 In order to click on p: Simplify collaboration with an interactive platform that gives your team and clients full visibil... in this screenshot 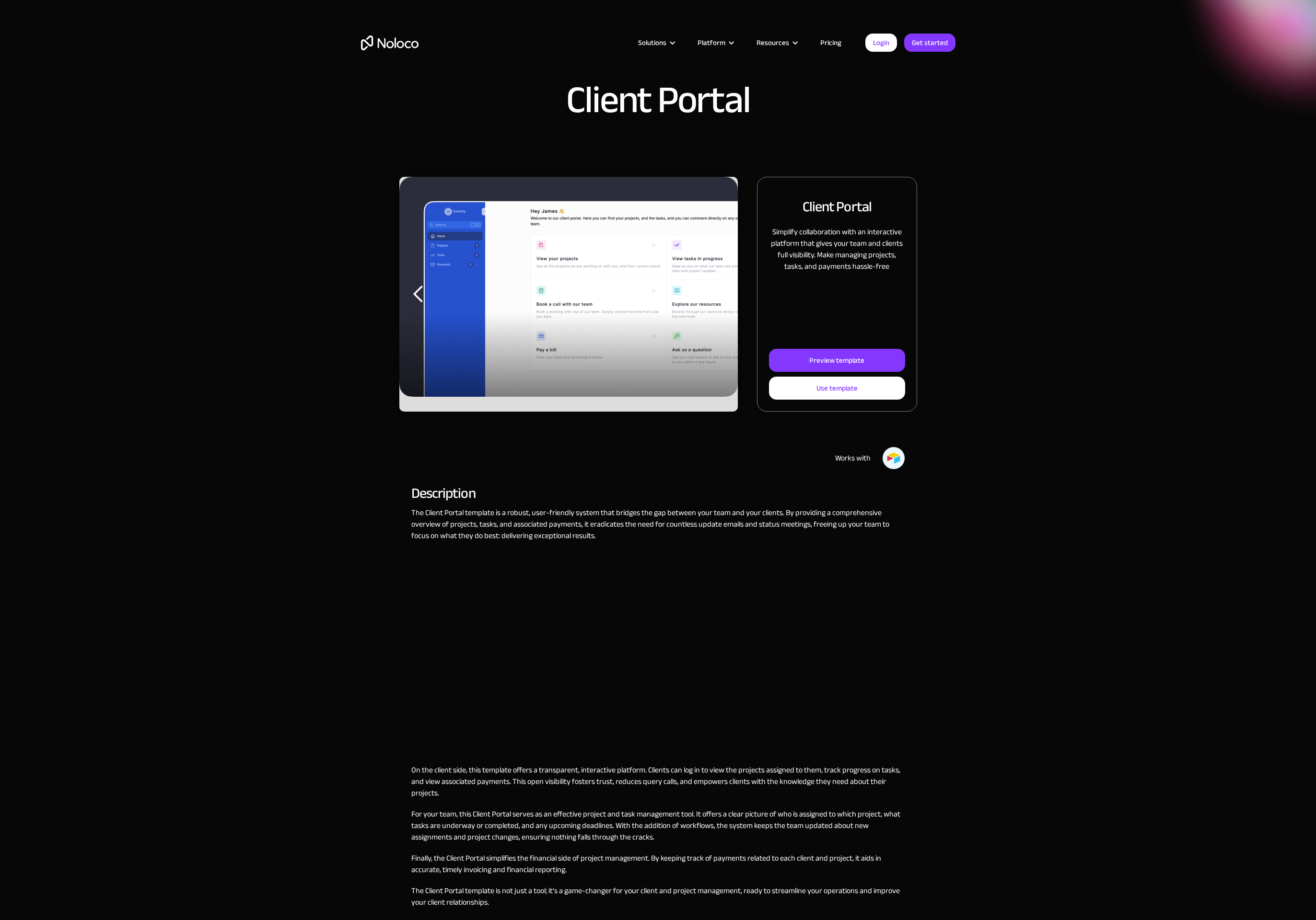, I will do `click(836, 249)`.